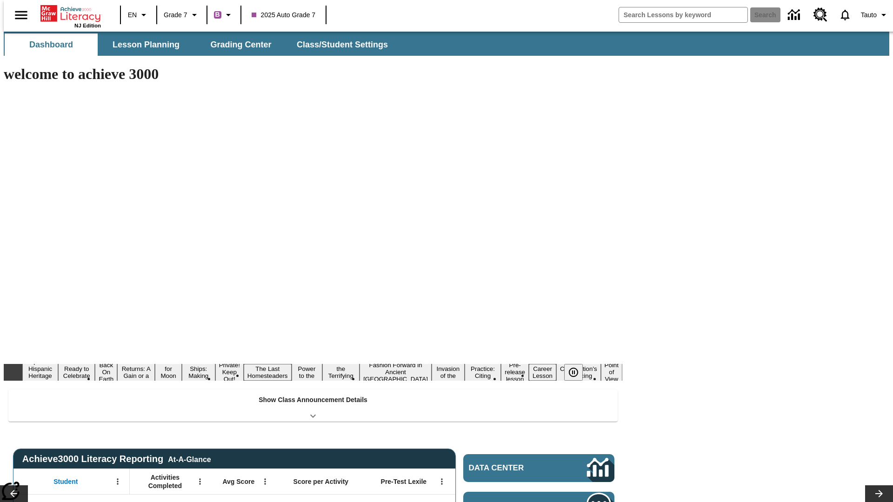 Image resolution: width=893 pixels, height=502 pixels. What do you see at coordinates (515, 372) in the screenshot?
I see `button: Slide 14 Pre-release lesson` at bounding box center [515, 372].